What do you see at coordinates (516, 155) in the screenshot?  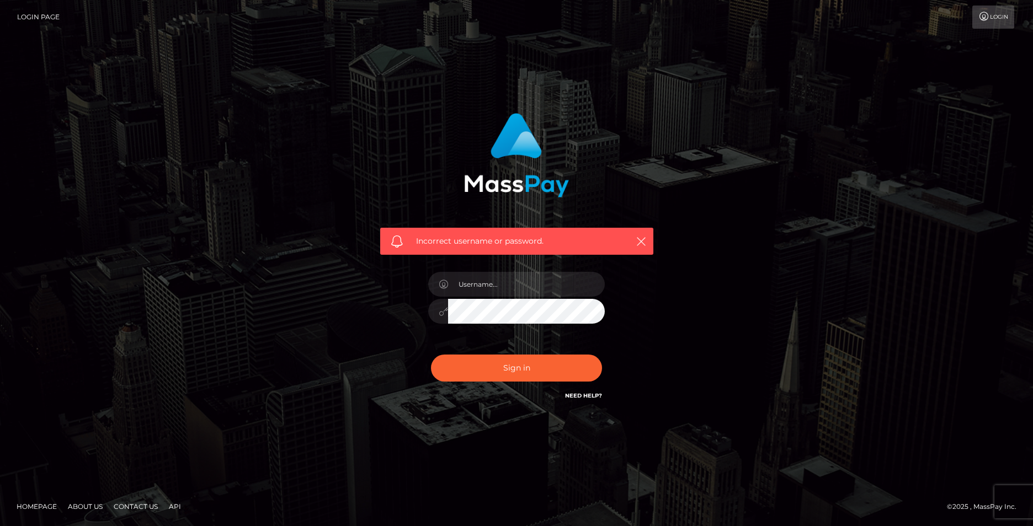 I see `img: MassPay Login` at bounding box center [516, 155].